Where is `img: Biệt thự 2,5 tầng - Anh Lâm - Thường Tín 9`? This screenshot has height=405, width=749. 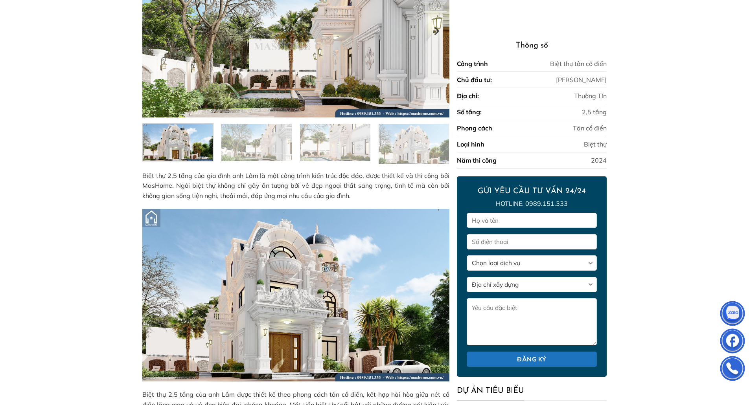
img: Biệt thự 2,5 tầng - Anh Lâm - Thường Tín 9 is located at coordinates (178, 142).